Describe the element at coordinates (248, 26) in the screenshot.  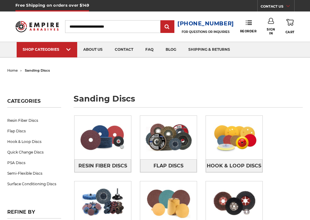
I see `a: Reorder` at that location.